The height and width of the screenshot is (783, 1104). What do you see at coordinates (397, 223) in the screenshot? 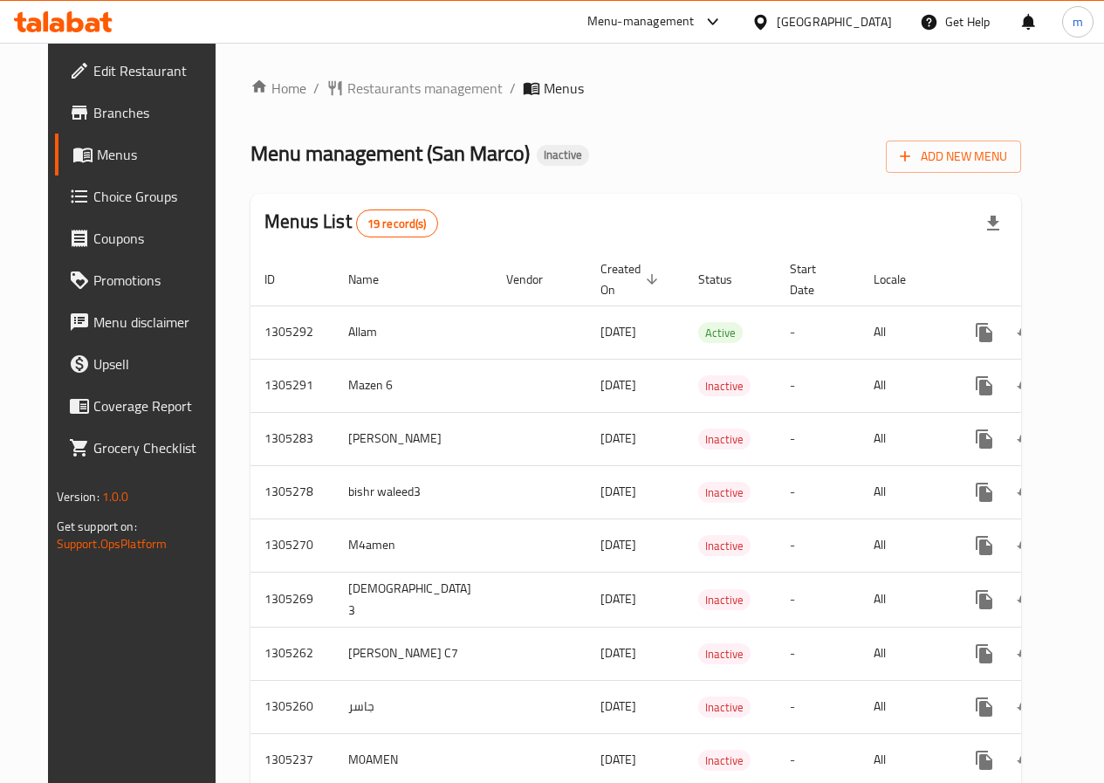
I see `span: 19 record(s)` at bounding box center [397, 223].